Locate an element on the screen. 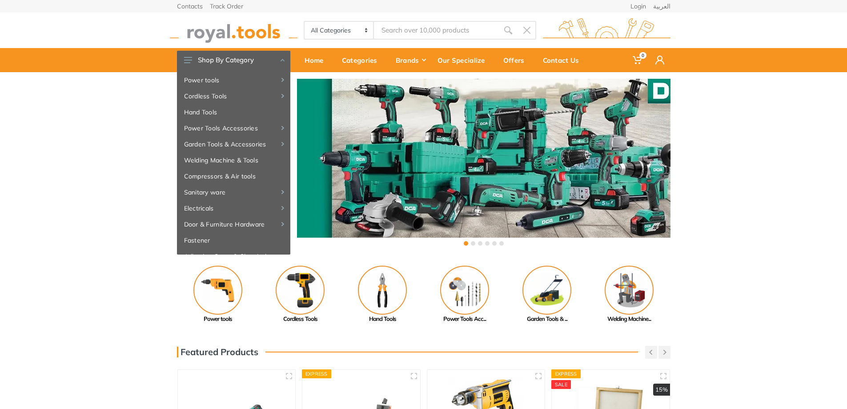  div: Home is located at coordinates (317, 60).